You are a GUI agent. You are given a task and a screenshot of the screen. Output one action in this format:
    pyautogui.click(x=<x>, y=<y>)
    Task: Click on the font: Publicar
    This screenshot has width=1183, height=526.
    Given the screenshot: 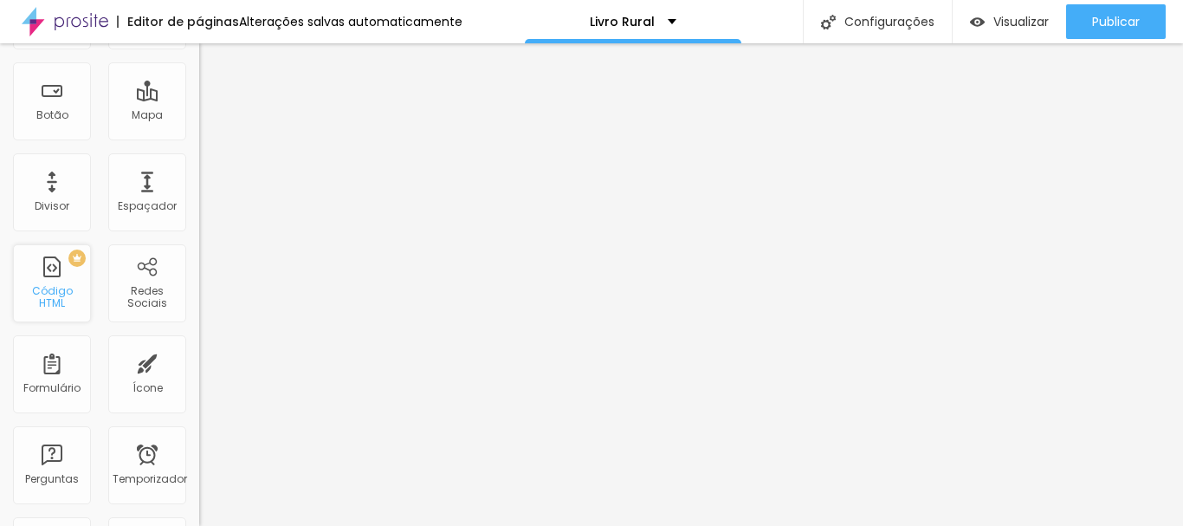 What is the action you would take?
    pyautogui.click(x=1115, y=22)
    